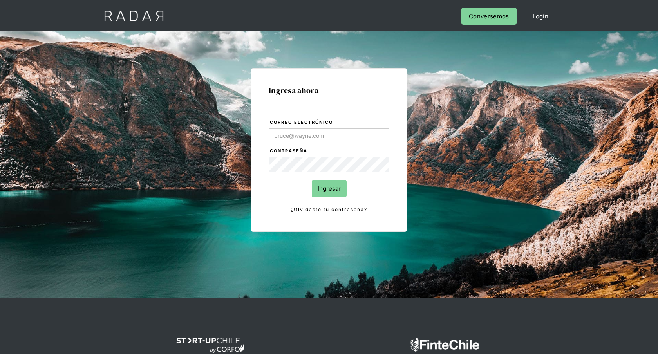 This screenshot has height=354, width=658. What do you see at coordinates (329, 210) in the screenshot?
I see `a: ¿Olvidaste tu contraseña?` at bounding box center [329, 210].